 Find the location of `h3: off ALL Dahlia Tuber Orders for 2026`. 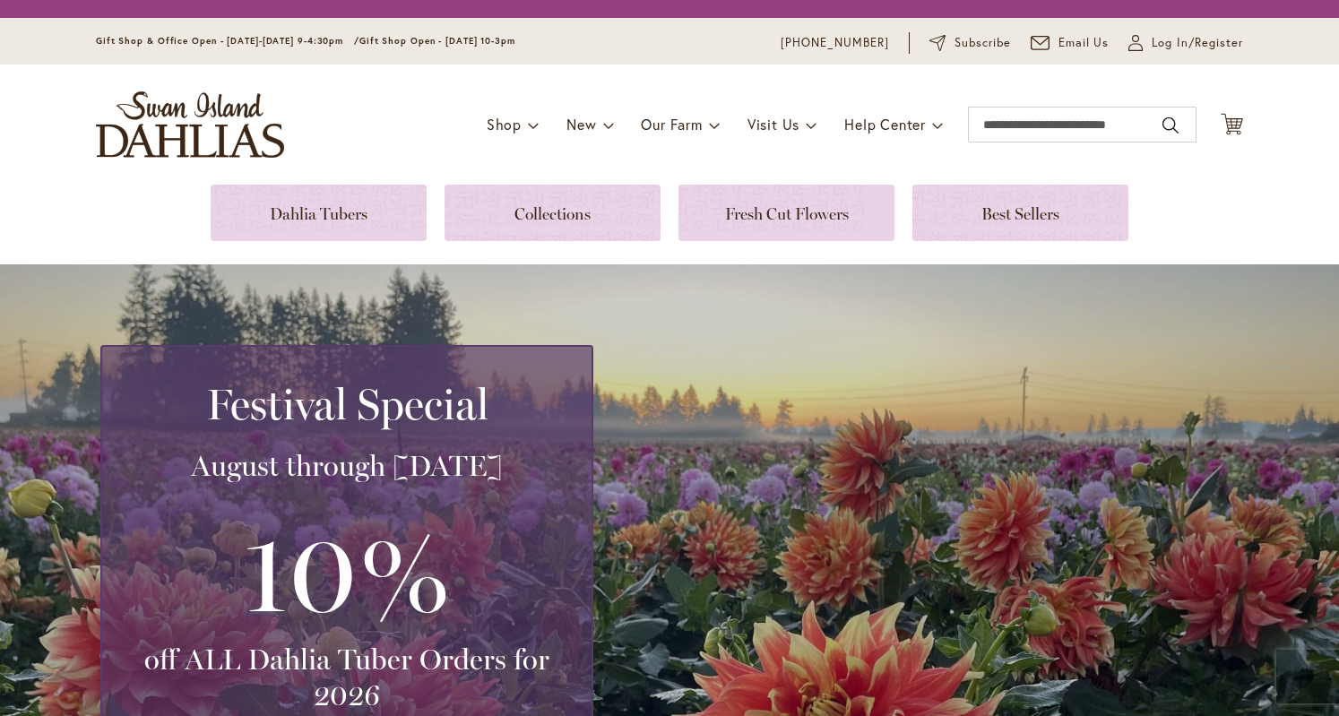

h3: off ALL Dahlia Tuber Orders for 2026 is located at coordinates (347, 677).